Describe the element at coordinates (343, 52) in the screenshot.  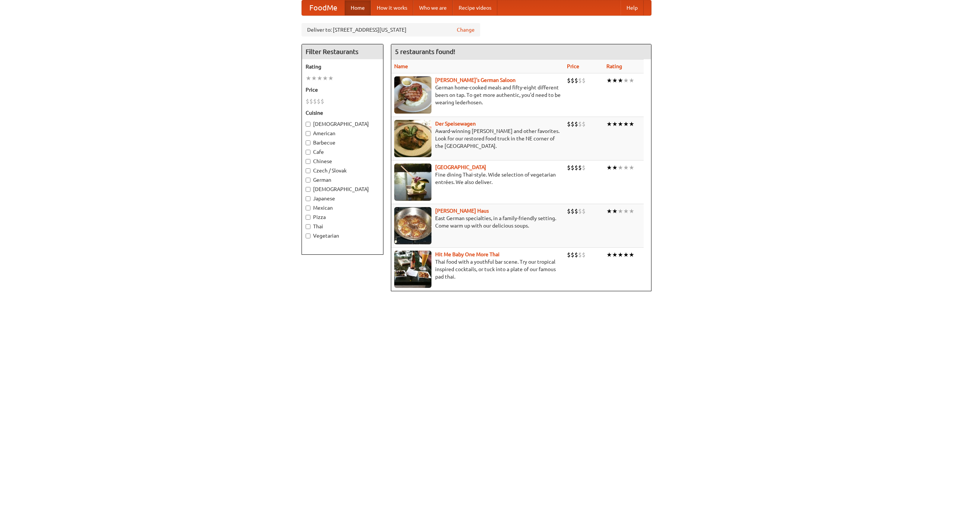
I see `h4: Filter Restaurants` at that location.